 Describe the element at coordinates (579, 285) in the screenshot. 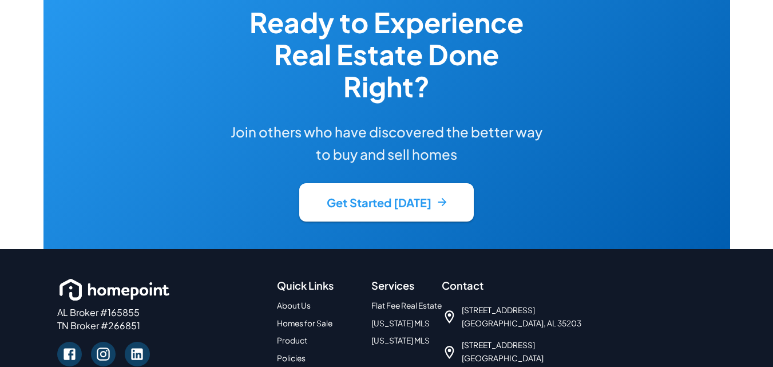

I see `h6: Contact` at that location.